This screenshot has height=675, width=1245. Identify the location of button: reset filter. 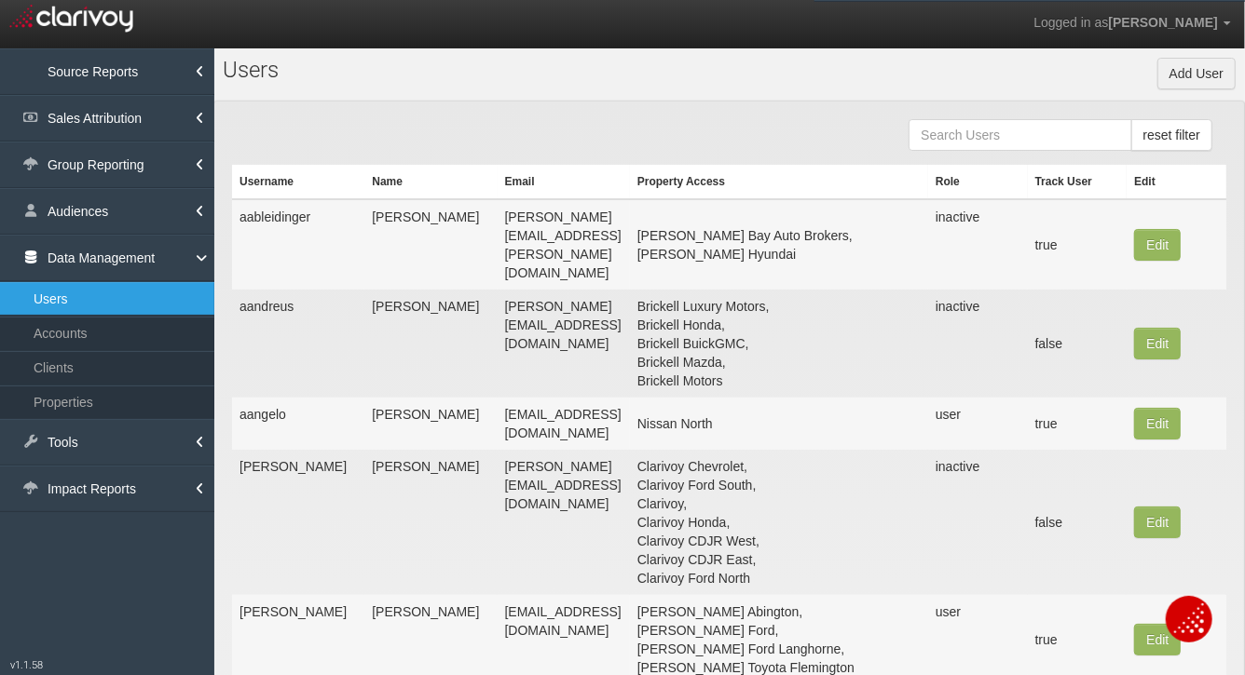
(1171, 135).